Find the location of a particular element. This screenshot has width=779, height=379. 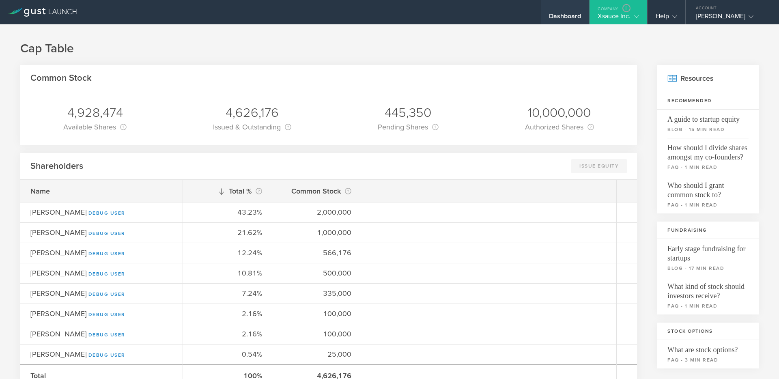

h2: Resources is located at coordinates (708, 78).